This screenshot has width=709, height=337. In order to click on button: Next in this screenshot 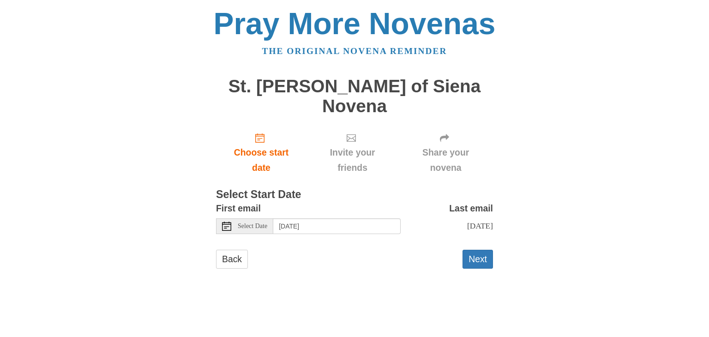, I will do `click(478, 259)`.